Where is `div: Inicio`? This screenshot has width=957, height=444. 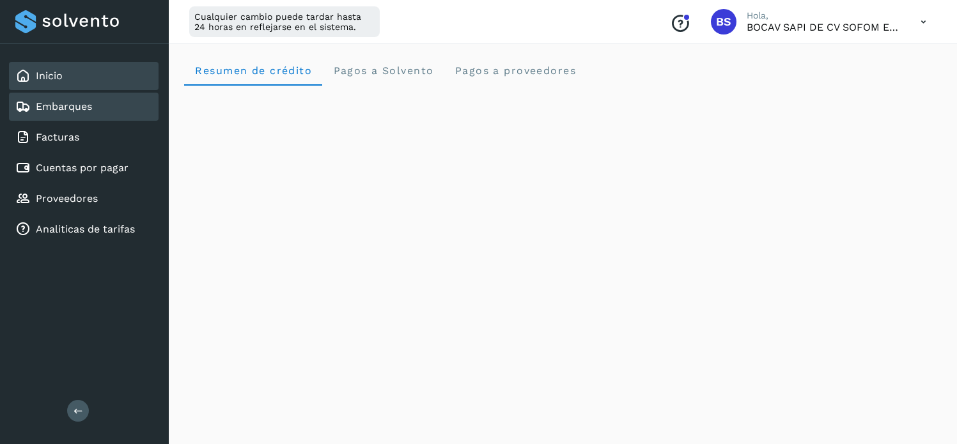
div: Inicio is located at coordinates (84, 76).